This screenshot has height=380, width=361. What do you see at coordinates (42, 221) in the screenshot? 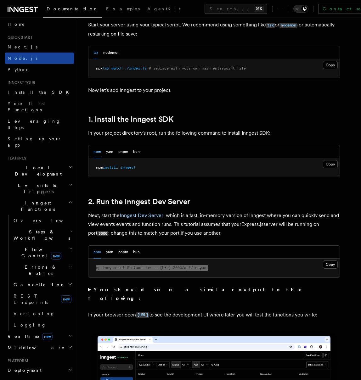
I see `a: Overview` at bounding box center [42, 221].